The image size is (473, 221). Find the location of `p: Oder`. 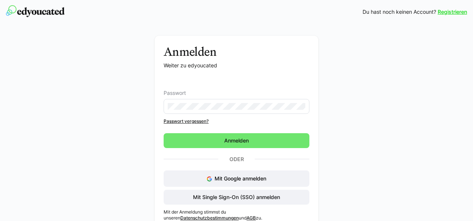

p: Oder is located at coordinates (236, 159).